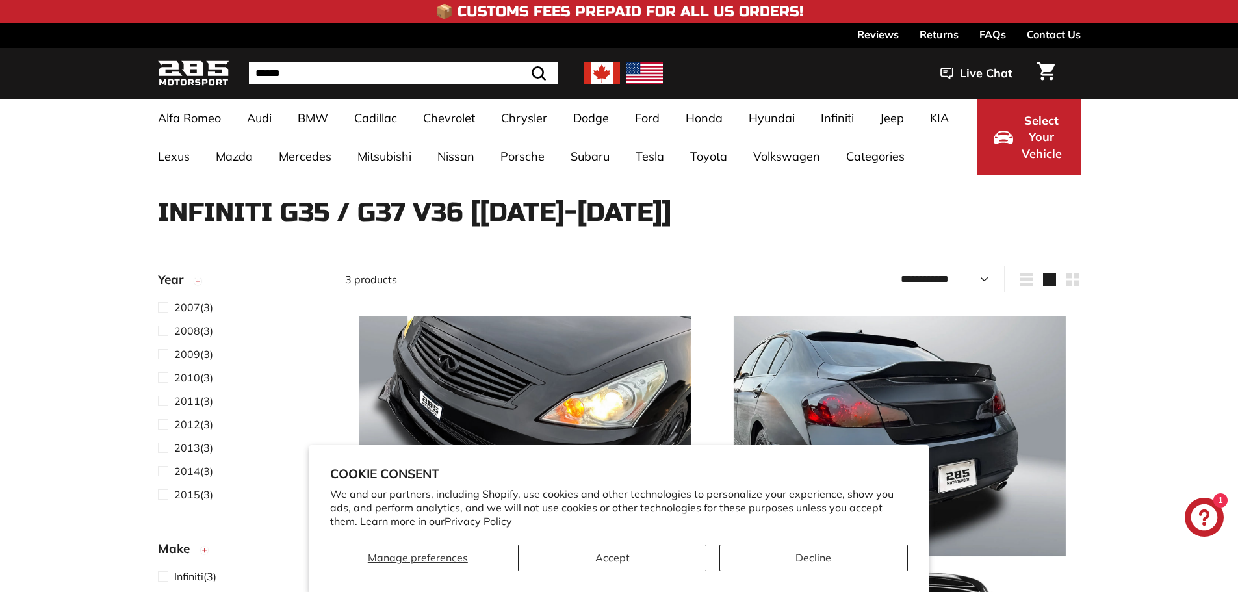  Describe the element at coordinates (187, 377) in the screenshot. I see `span: 2010` at that location.